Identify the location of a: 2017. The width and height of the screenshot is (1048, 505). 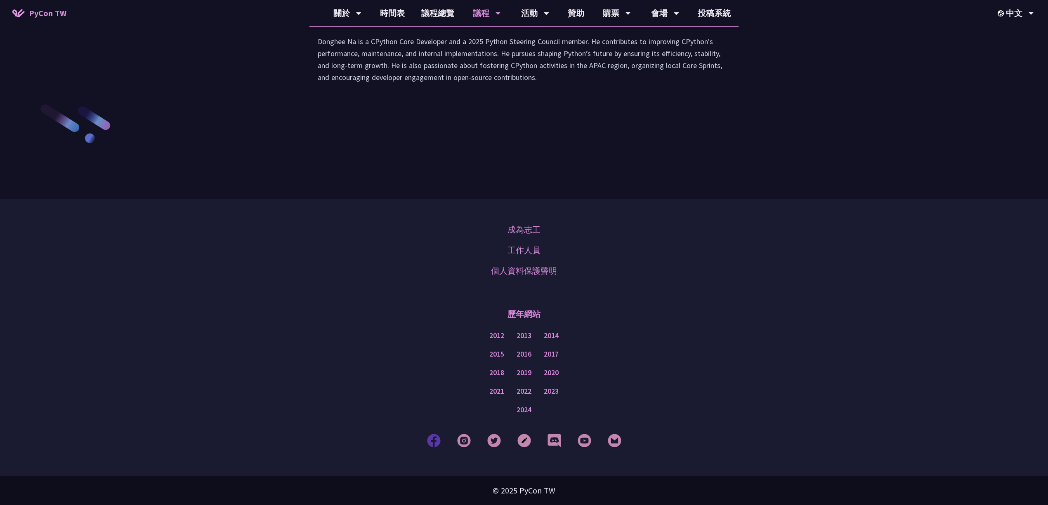
(551, 354).